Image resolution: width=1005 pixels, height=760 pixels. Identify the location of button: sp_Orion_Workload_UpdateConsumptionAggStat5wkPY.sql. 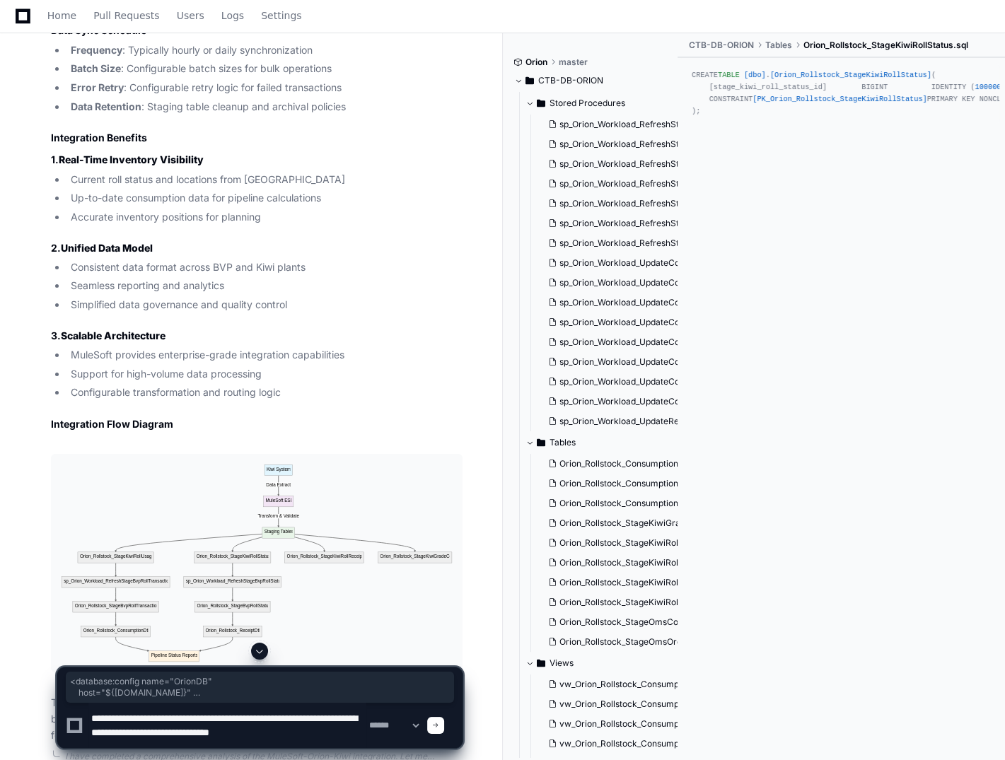
(612, 362).